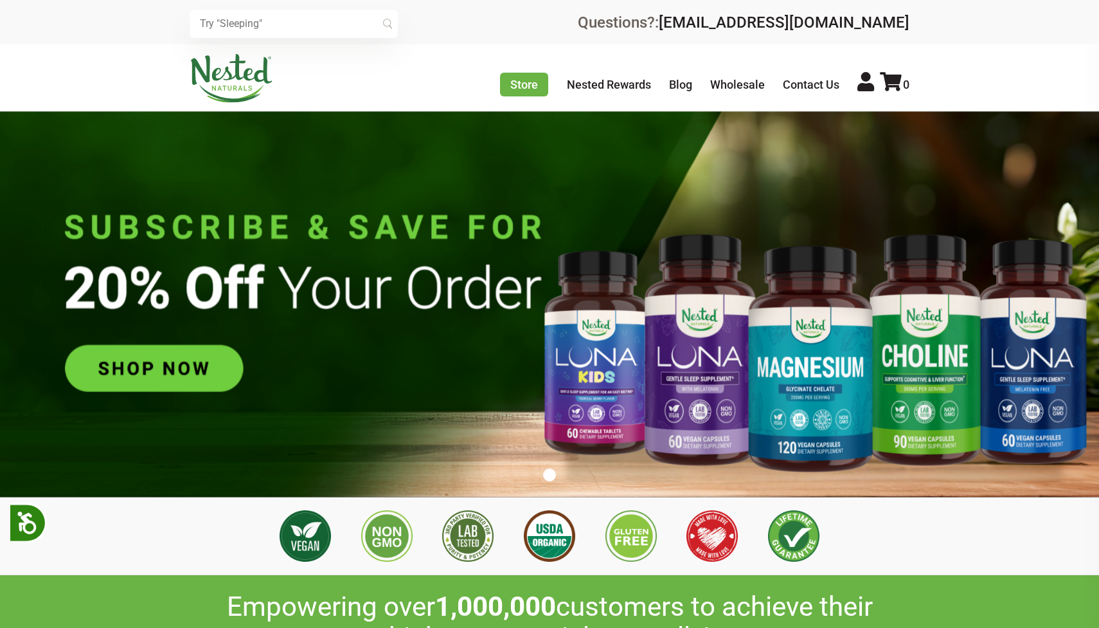  Describe the element at coordinates (608, 84) in the screenshot. I see `a: Nested Rewards` at that location.